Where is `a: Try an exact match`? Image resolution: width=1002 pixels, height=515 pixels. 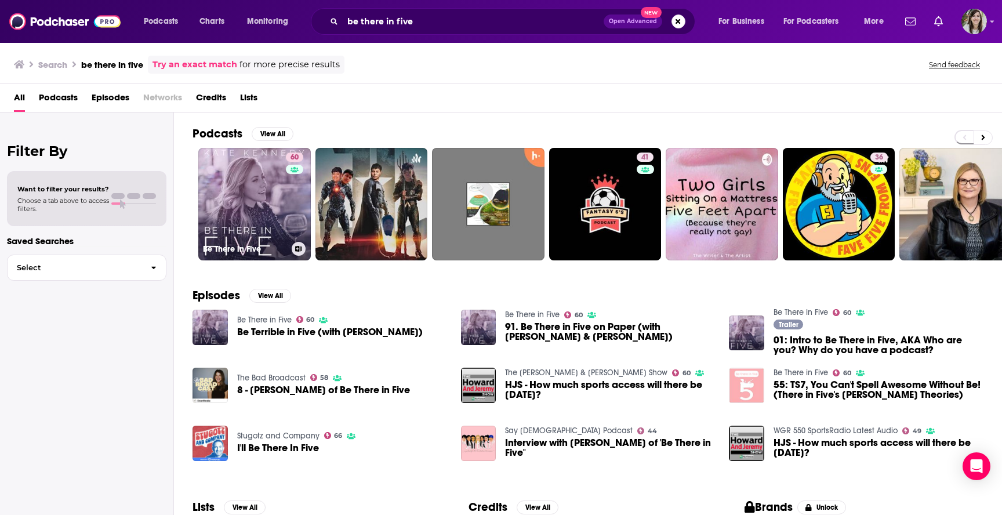 a: Try an exact match is located at coordinates (195, 64).